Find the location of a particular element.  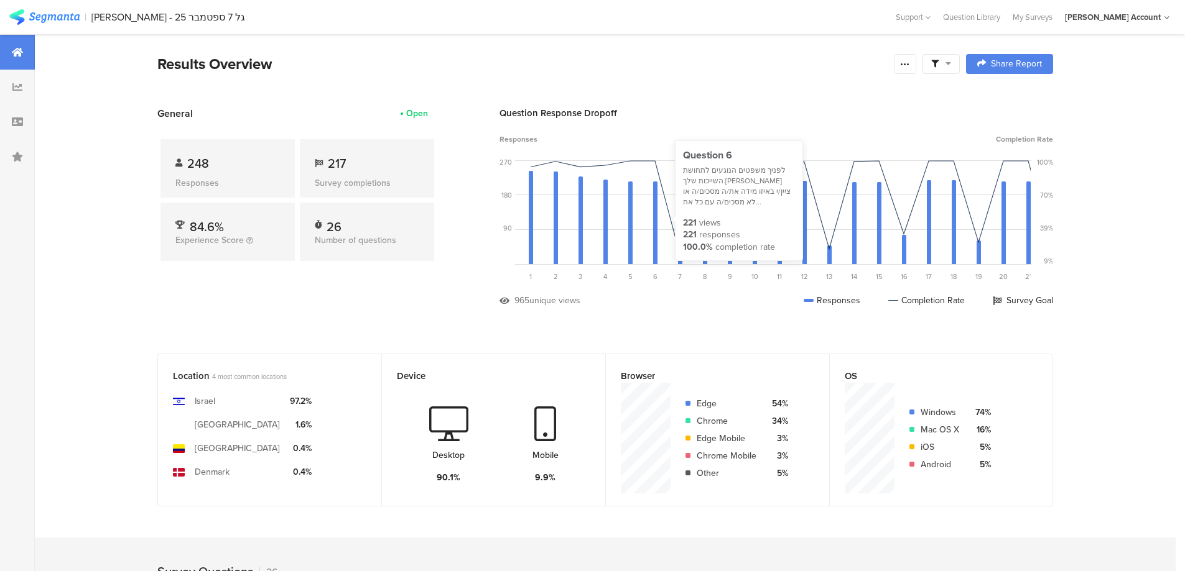

span: 18 is located at coordinates (953, 277).